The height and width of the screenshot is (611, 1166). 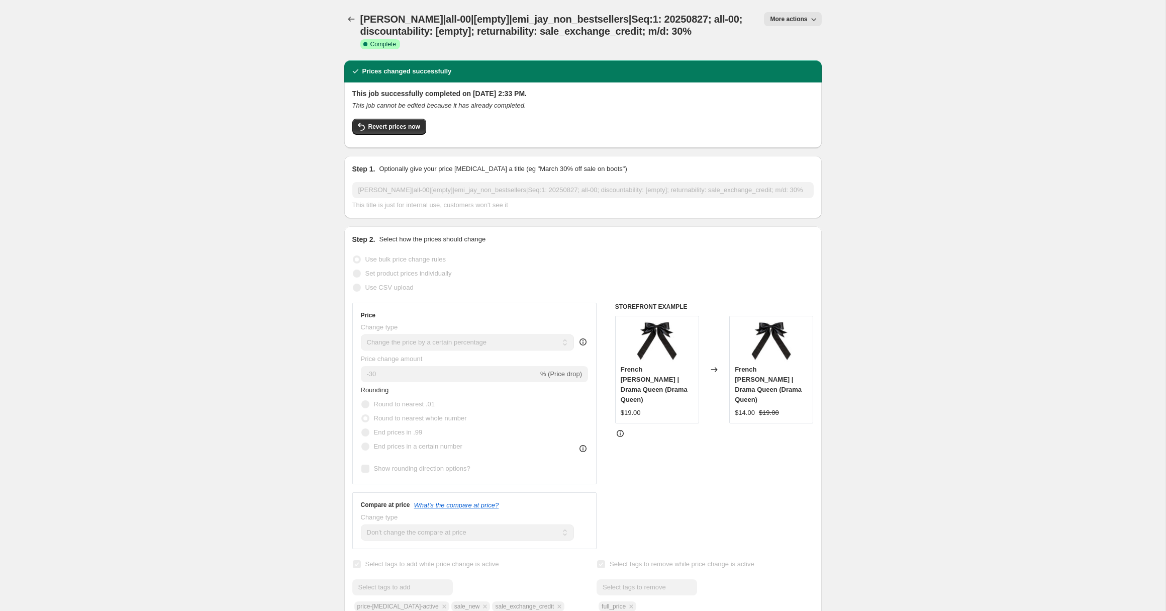 What do you see at coordinates (714, 307) in the screenshot?
I see `h6: STOREFRONT EXAMPLE` at bounding box center [714, 307].